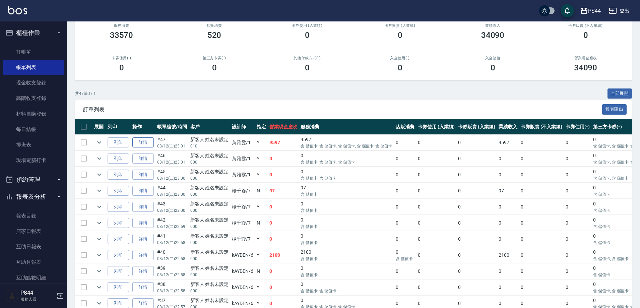  I want to click on th: 店販消費, so click(405, 127).